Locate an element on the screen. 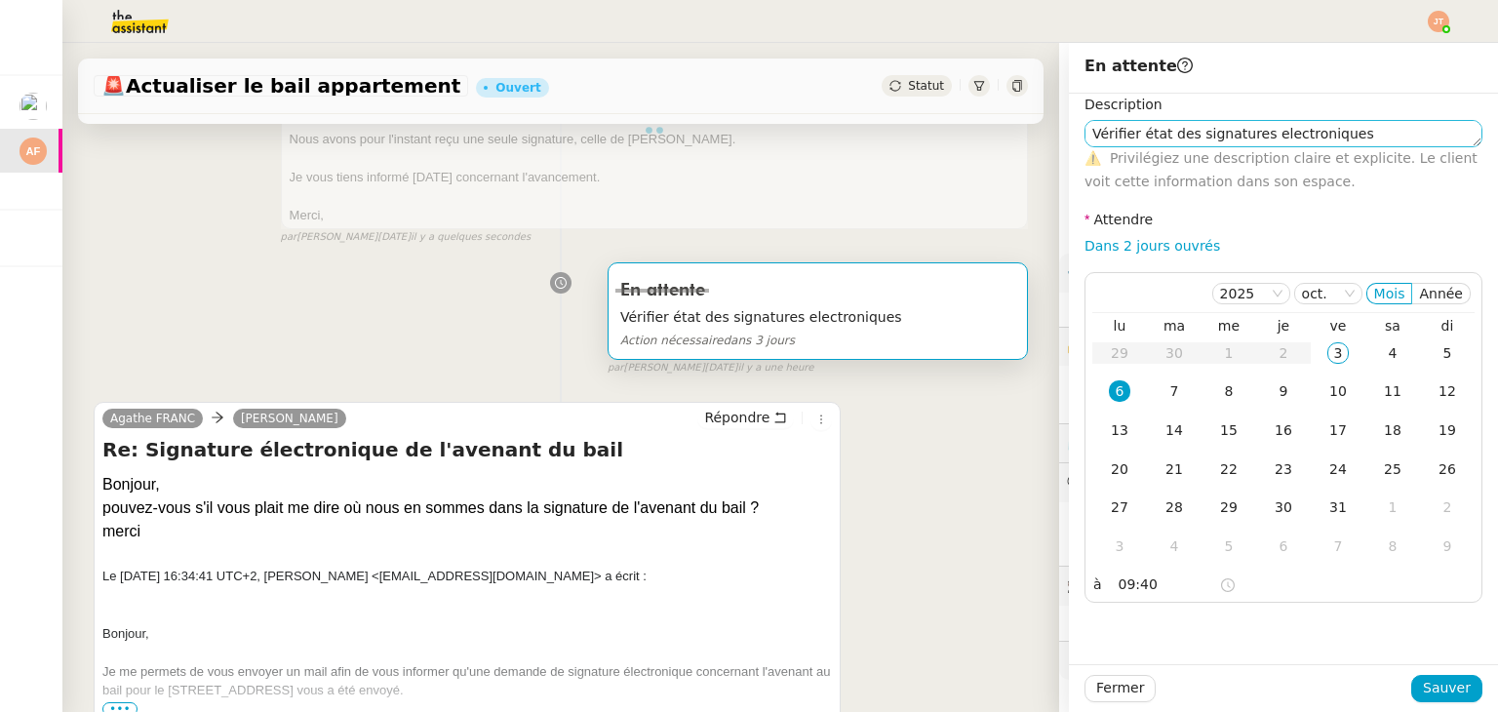 The height and width of the screenshot is (712, 1498). div: Je me permets de vous envoyer un mail afin de vous informer qu'une demande de signature électroni... is located at coordinates (467, 681).